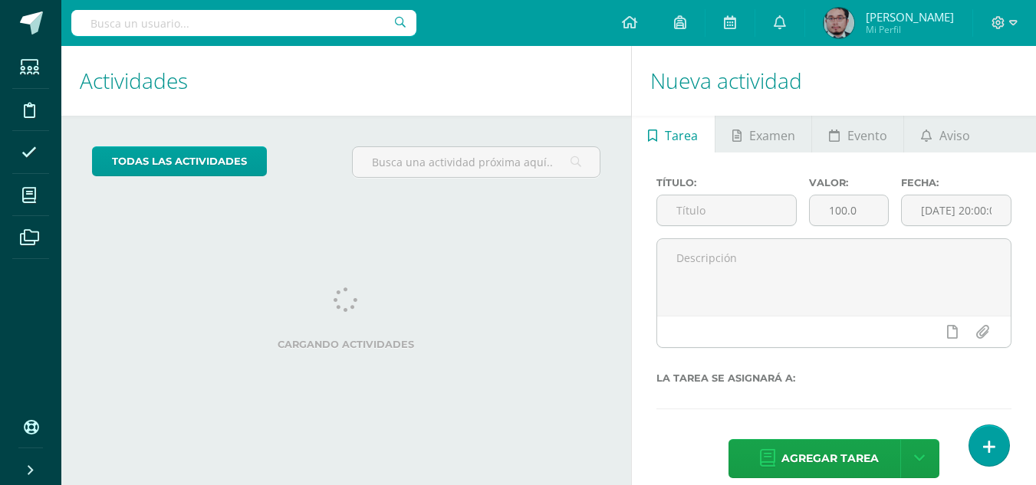 This screenshot has height=485, width=1036. I want to click on span: Agregar tarea, so click(830, 459).